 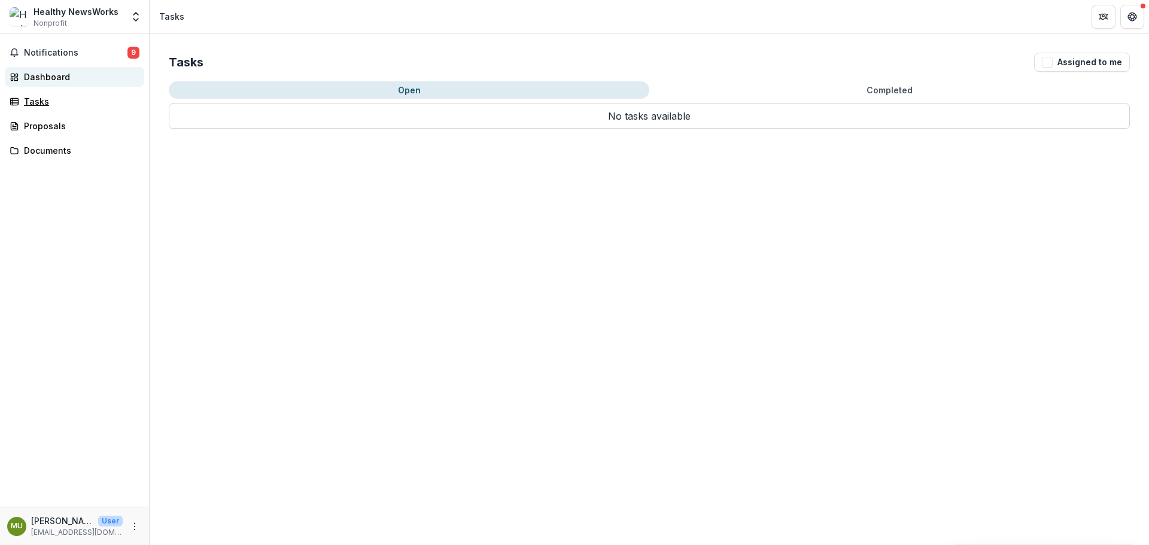 I want to click on p: No tasks available, so click(x=649, y=116).